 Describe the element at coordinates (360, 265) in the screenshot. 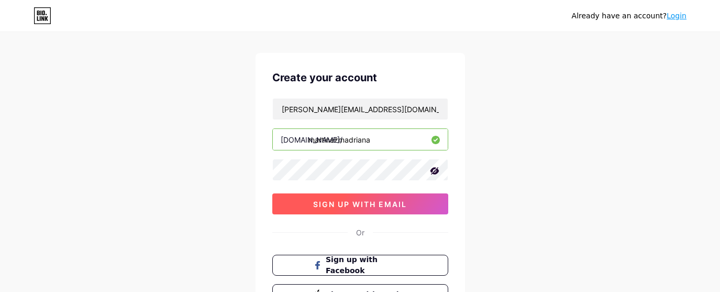

I see `a: Sign up with Facebook` at that location.